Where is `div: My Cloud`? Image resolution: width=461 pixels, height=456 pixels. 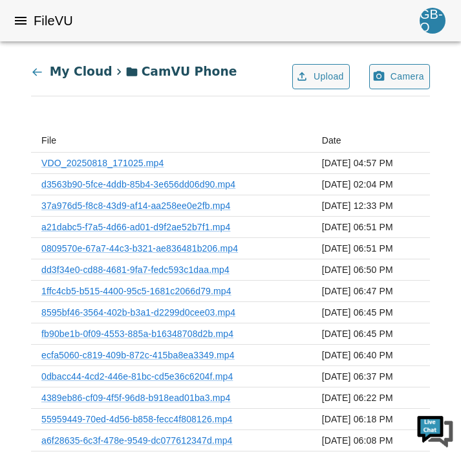 div: My Cloud is located at coordinates (72, 72).